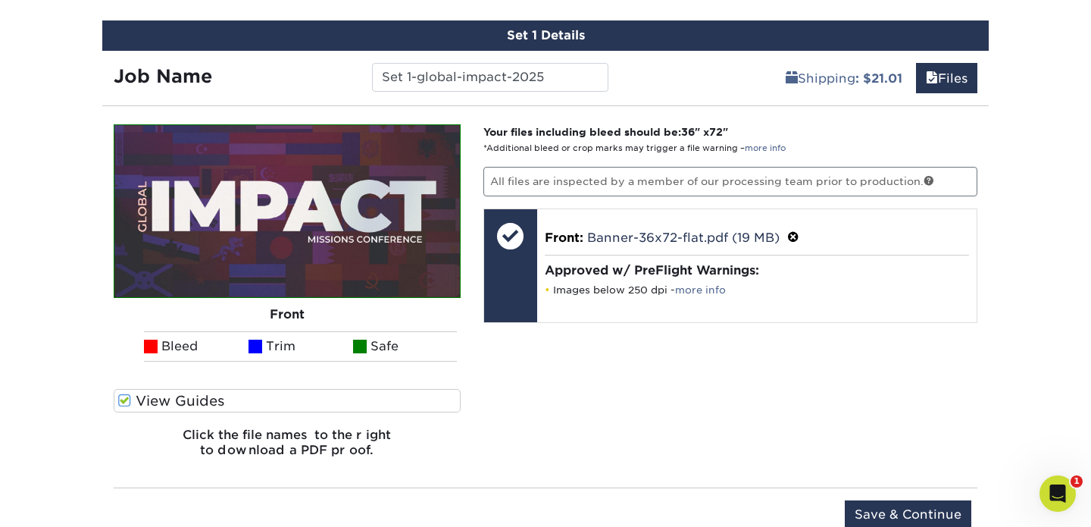 The height and width of the screenshot is (527, 1091). What do you see at coordinates (605, 132) in the screenshot?
I see `strong: Your files including bleed should be: " x "` at bounding box center [605, 132].